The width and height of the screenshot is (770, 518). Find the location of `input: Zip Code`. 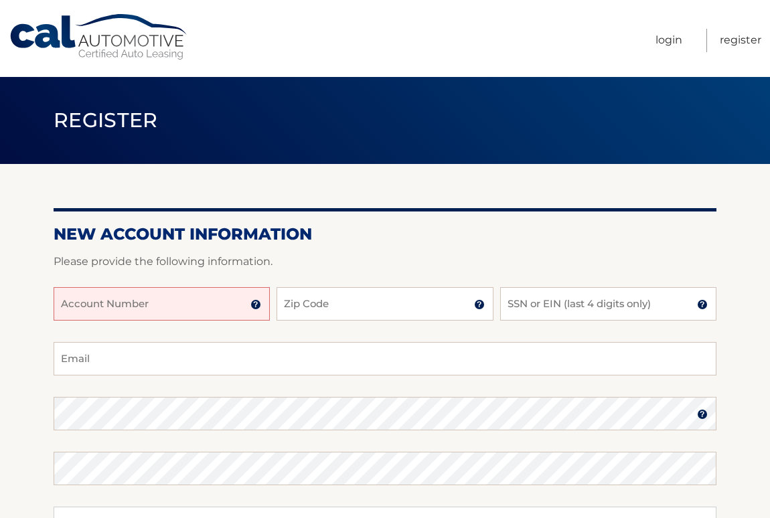

input: Zip Code is located at coordinates (384, 304).